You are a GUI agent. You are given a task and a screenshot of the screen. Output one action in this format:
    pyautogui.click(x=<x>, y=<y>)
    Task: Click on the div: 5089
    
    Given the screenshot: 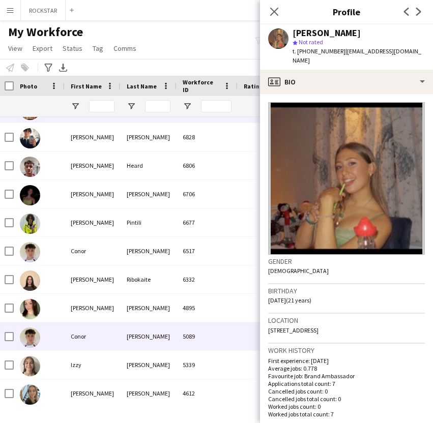 What is the action you would take?
    pyautogui.click(x=207, y=336)
    